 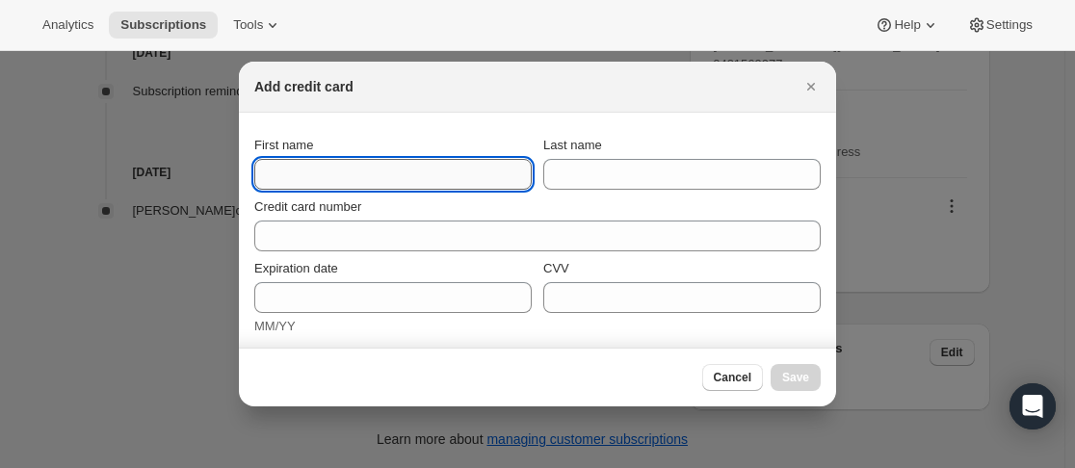 I want to click on span: Cancel, so click(x=732, y=378).